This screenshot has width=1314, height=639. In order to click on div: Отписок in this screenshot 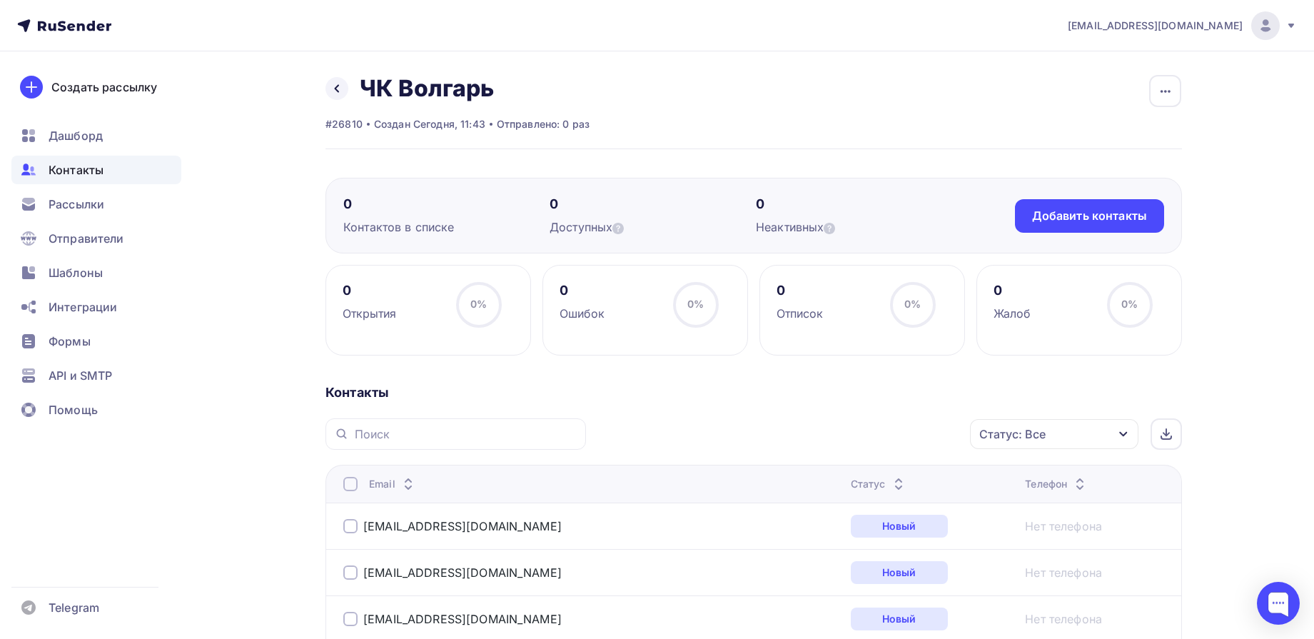, I will do `click(800, 313)`.